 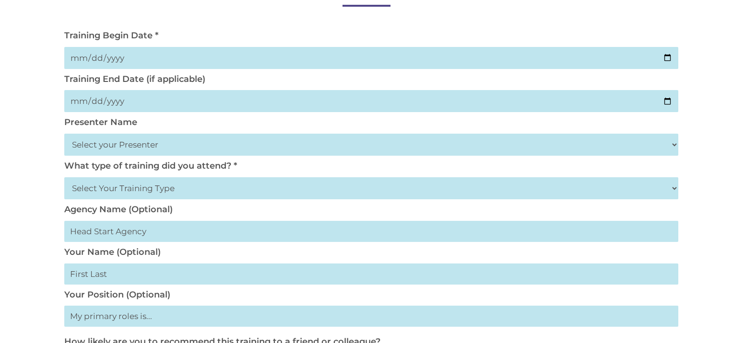 What do you see at coordinates (112, 252) in the screenshot?
I see `label: Your Name (Optional)` at bounding box center [112, 252].